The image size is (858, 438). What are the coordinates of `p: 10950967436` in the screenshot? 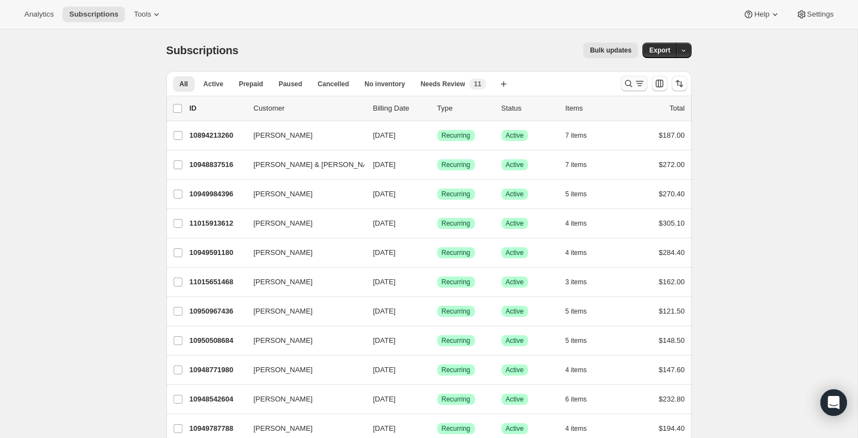 It's located at (217, 311).